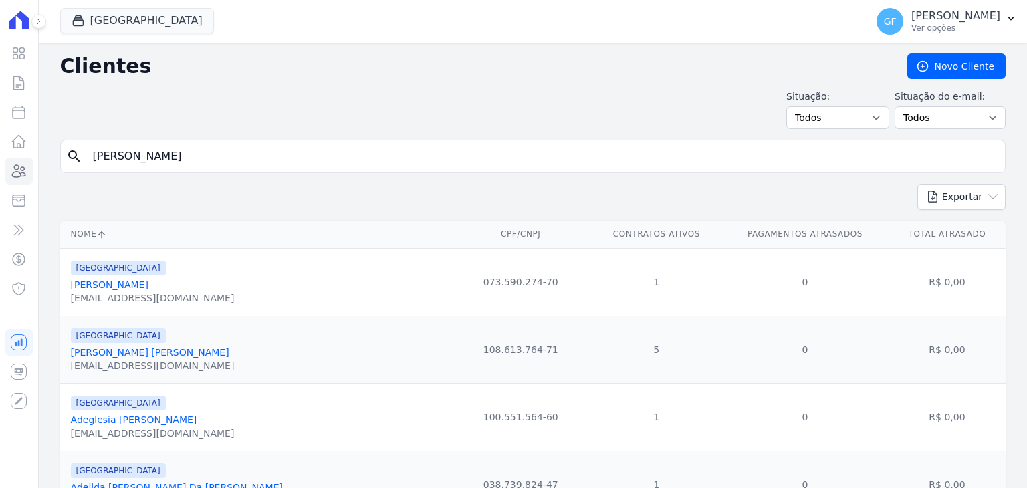  I want to click on th: CPF/CNPJ, so click(521, 234).